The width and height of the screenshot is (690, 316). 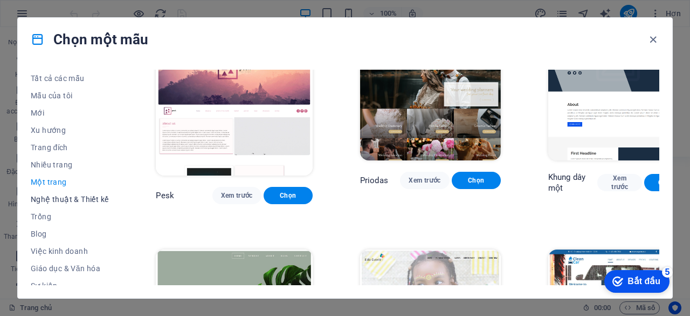 What do you see at coordinates (70, 251) in the screenshot?
I see `button: Việc kinh doanh` at bounding box center [70, 251].